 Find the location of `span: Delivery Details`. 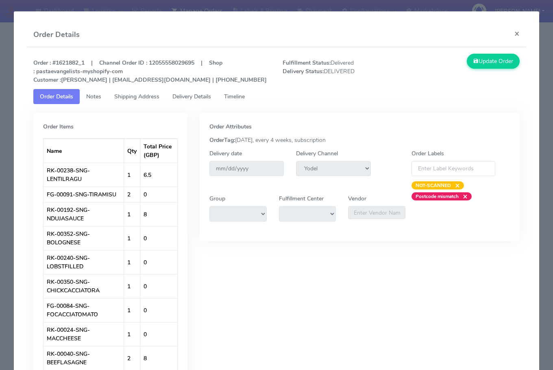

span: Delivery Details is located at coordinates (192, 96).